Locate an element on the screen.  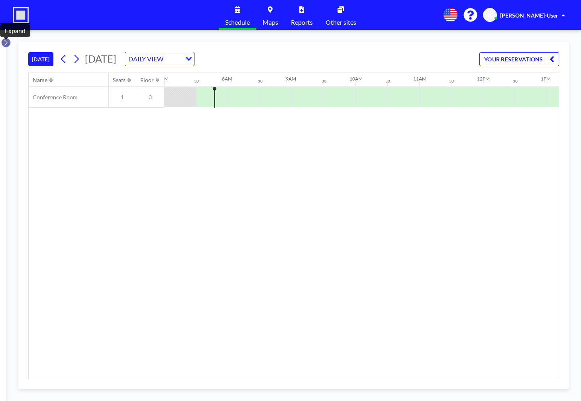
div: 10AM is located at coordinates (356, 78).